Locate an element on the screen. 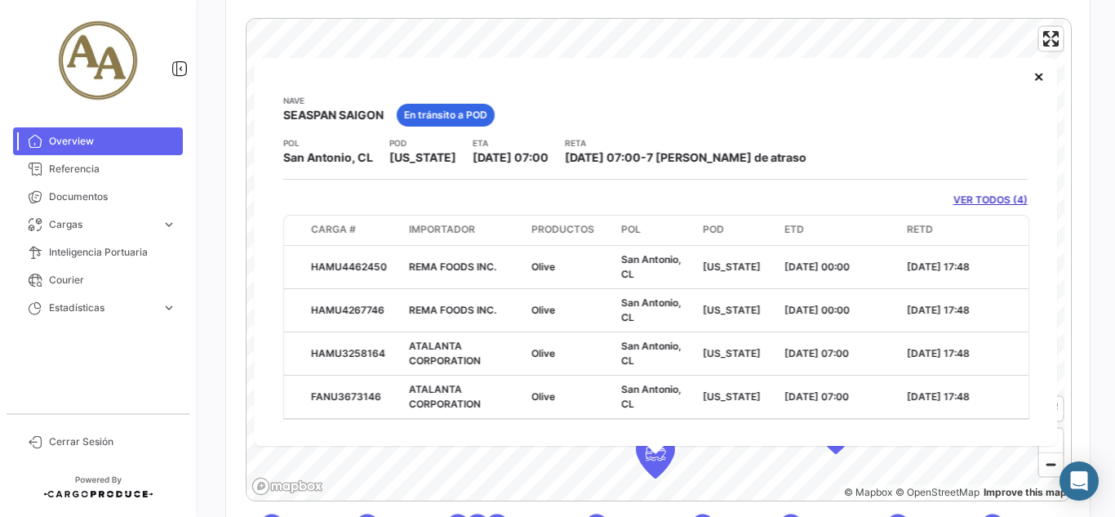 Image resolution: width=1115 pixels, height=517 pixels. canvas: Map is located at coordinates (656, 260).